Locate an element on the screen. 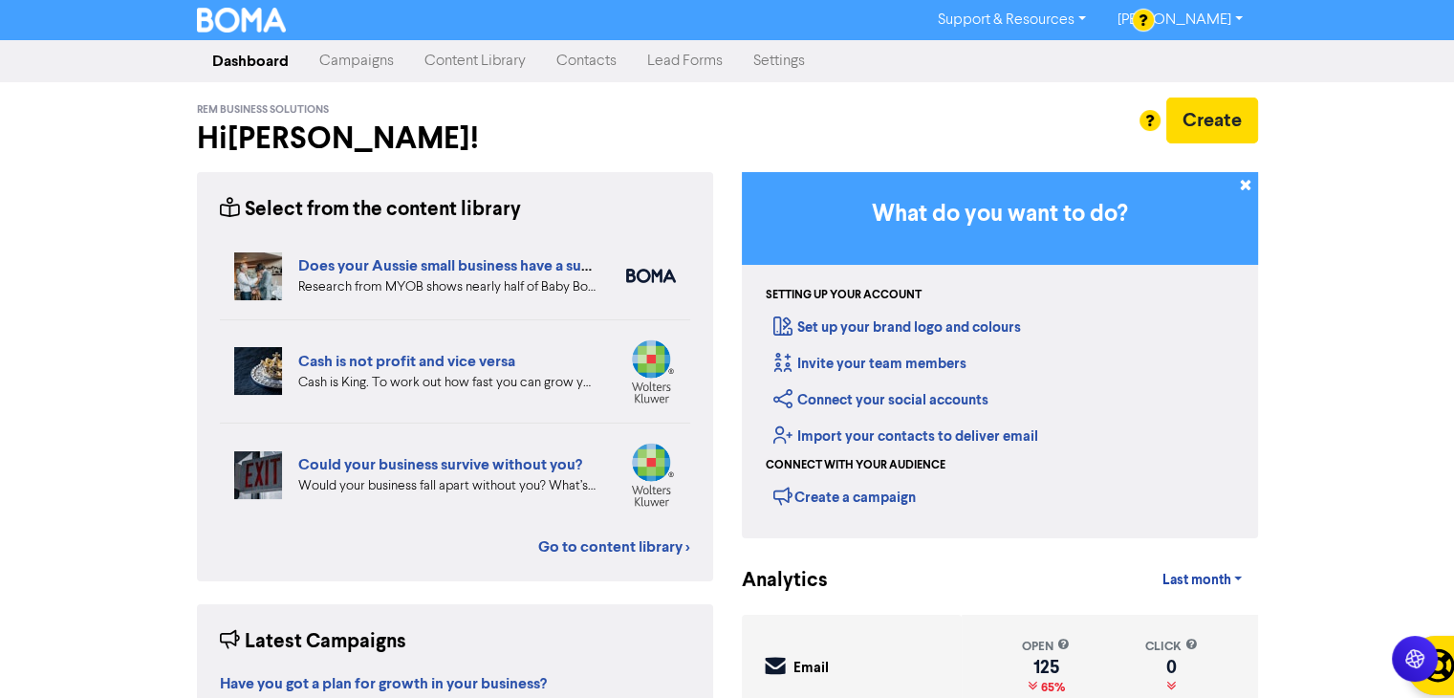 The height and width of the screenshot is (698, 1454). div: Chat Widget is located at coordinates (1406, 652).